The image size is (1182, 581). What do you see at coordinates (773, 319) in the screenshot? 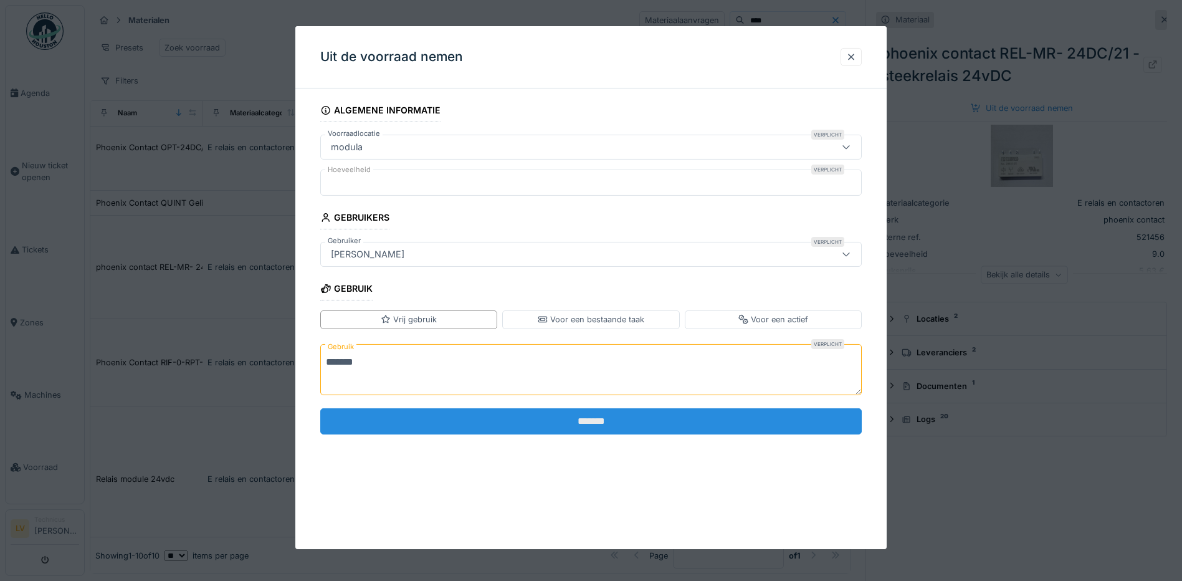
I see `div: Voor een actief` at bounding box center [773, 319].